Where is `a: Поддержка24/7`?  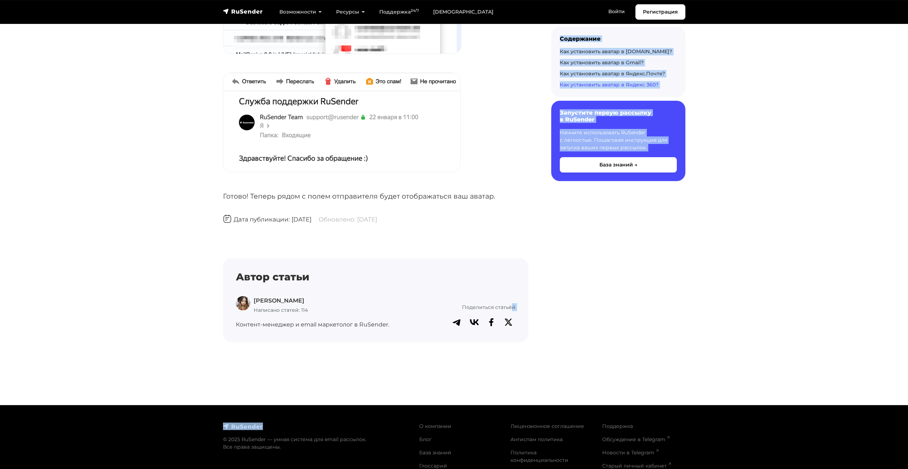 a: Поддержка24/7 is located at coordinates (399, 12).